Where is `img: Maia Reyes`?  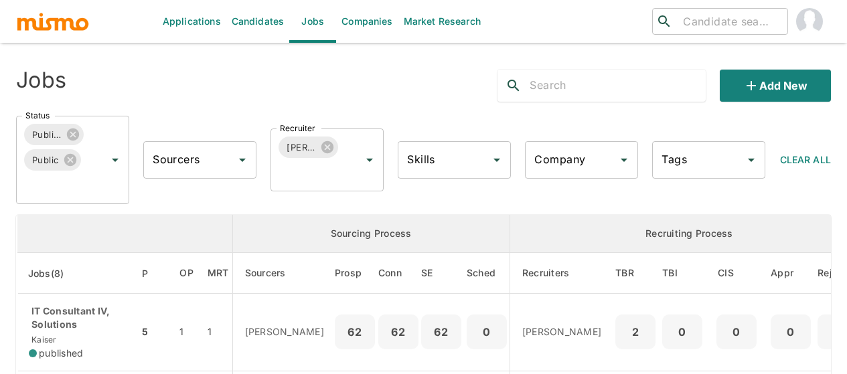
img: Maia Reyes is located at coordinates (810, 21).